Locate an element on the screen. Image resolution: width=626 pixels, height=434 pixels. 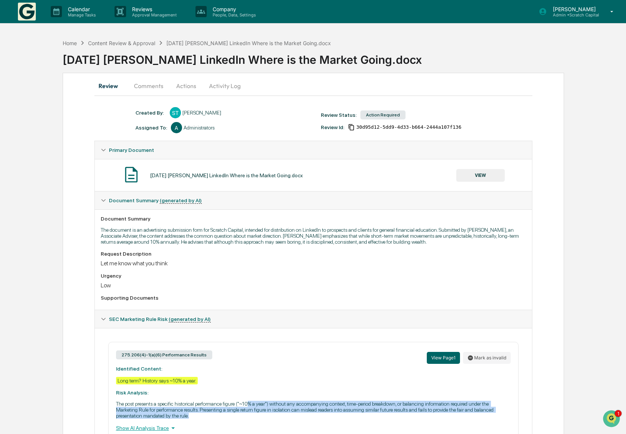
p: Company is located at coordinates (233, 9).